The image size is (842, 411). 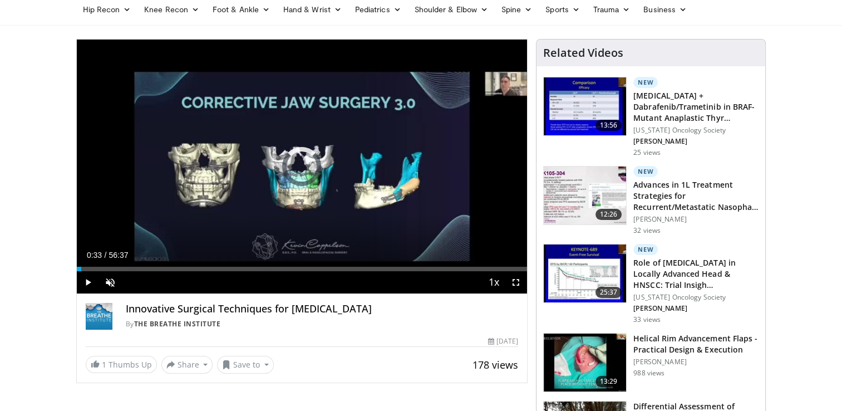 I want to click on span: 12:26, so click(x=609, y=214).